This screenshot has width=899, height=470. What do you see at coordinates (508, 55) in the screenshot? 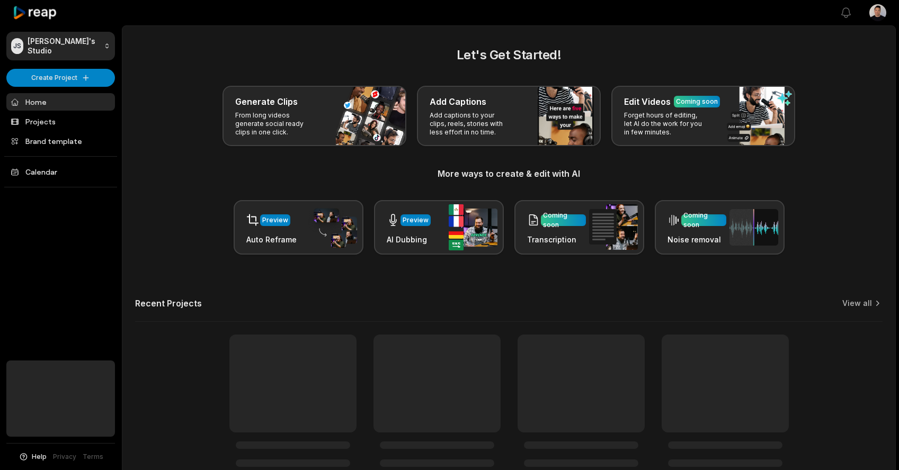
I see `h2: Let's Get Started!` at bounding box center [508, 55].